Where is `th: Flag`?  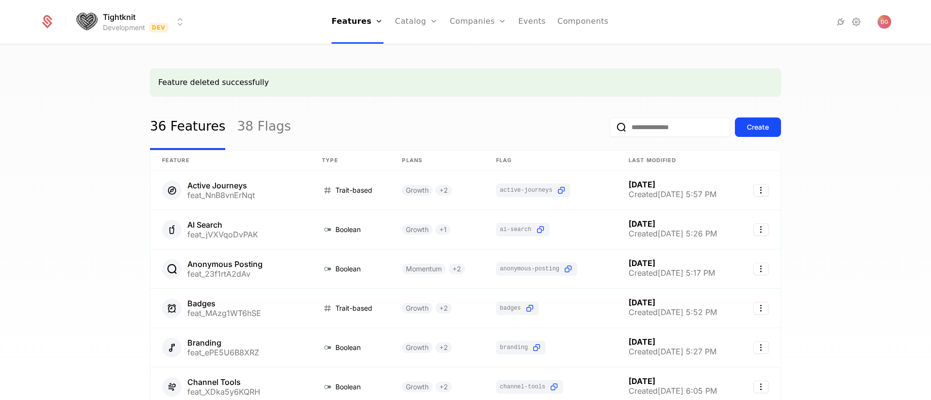 th: Flag is located at coordinates (551, 161).